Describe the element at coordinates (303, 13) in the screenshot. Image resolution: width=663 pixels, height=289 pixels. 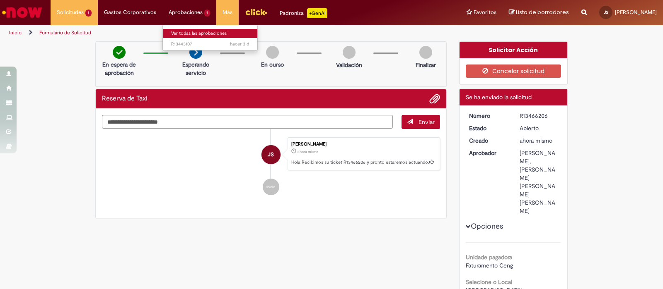
I see `div: Padroniza` at that location.